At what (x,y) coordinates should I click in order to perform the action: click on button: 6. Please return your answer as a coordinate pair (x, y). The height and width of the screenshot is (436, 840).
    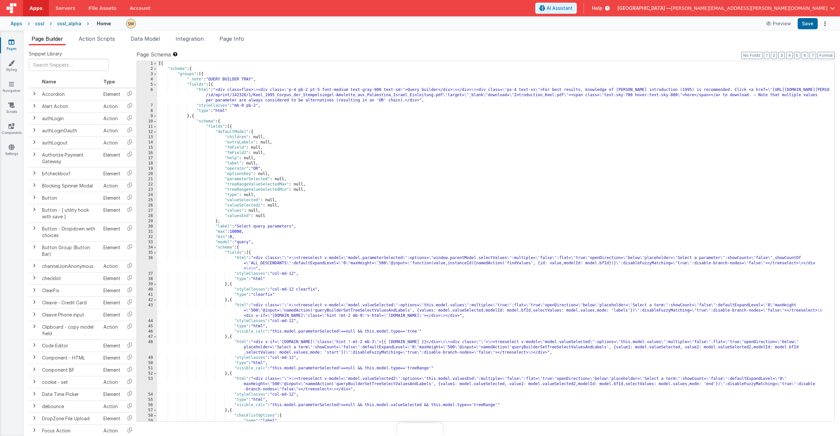
    Looking at the image, I should click on (805, 55).